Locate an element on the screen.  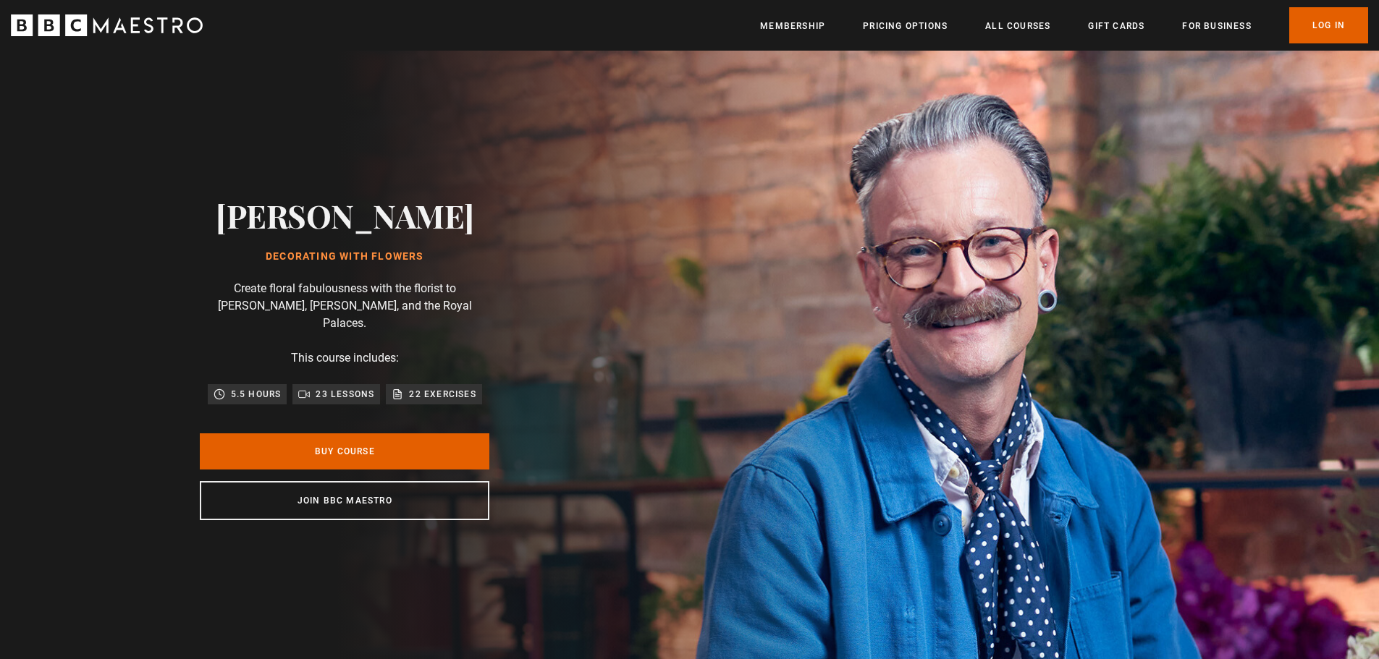
a: Buy Course is located at coordinates (345, 452).